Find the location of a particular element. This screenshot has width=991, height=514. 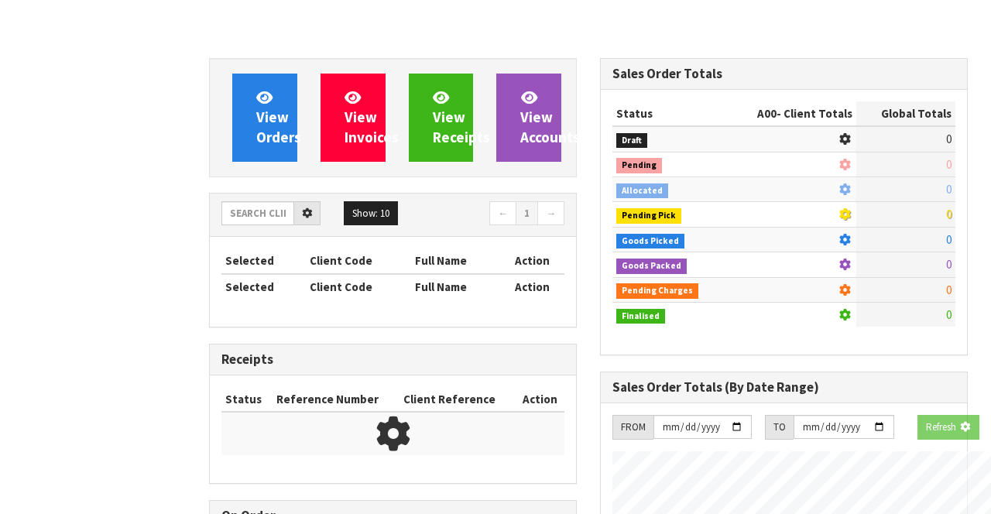

span: Goods Picked is located at coordinates (650, 241).